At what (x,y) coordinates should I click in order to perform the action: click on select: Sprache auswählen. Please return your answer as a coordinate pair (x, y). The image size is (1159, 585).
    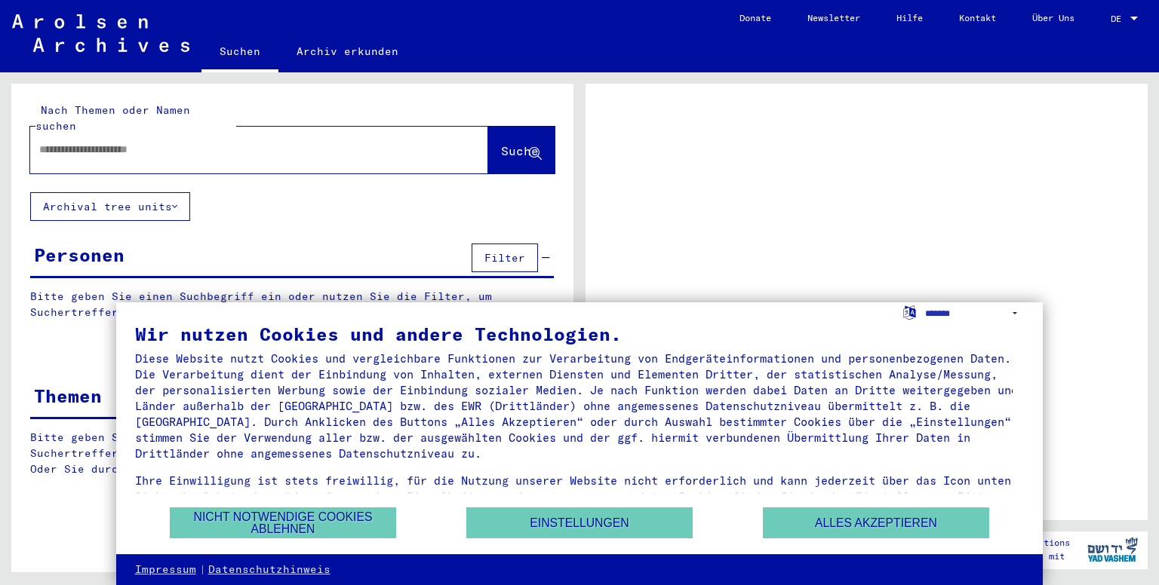
    Looking at the image, I should click on (974, 313).